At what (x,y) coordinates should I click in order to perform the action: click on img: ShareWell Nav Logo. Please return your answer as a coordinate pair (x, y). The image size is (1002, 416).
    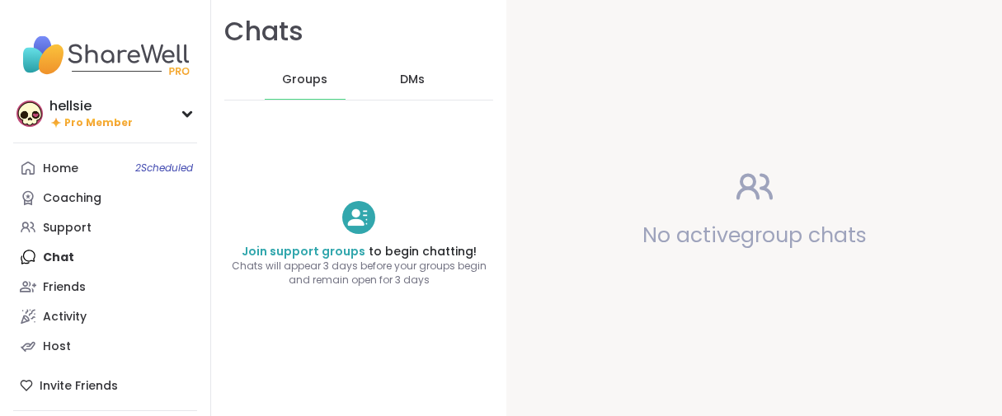
    Looking at the image, I should click on (105, 55).